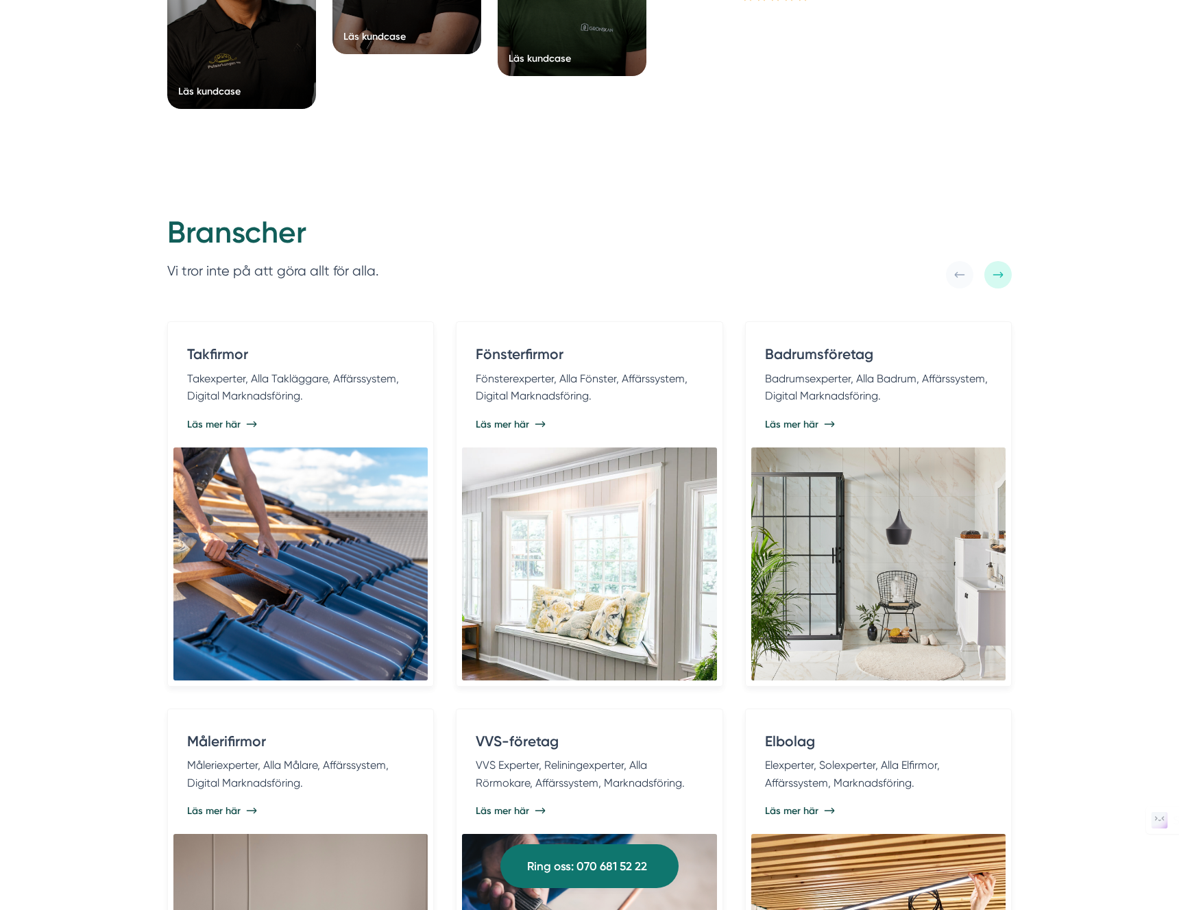 The image size is (1179, 910). Describe the element at coordinates (589, 564) in the screenshot. I see `img: Digital Marknadsföring till Fönsterfirmor` at that location.